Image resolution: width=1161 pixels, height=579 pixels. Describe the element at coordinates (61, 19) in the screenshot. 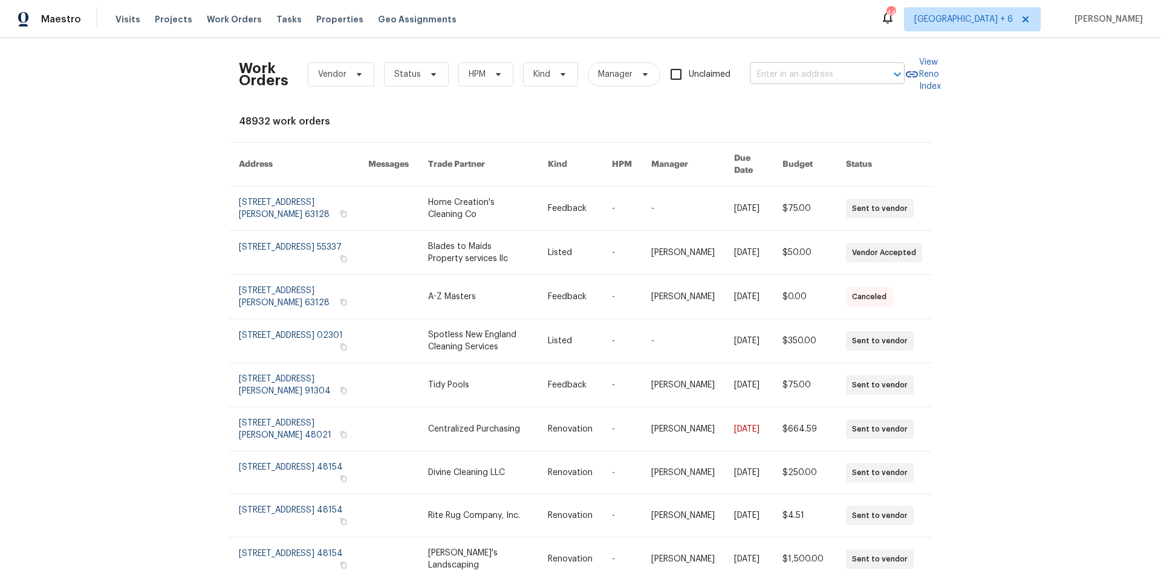

I see `span: Maestro` at that location.